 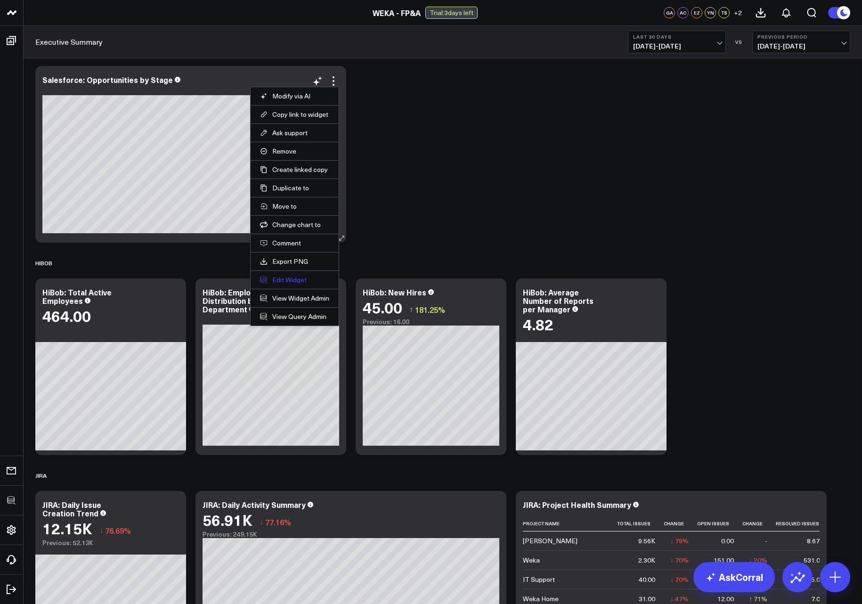 I want to click on a: Export PNG, so click(x=294, y=261).